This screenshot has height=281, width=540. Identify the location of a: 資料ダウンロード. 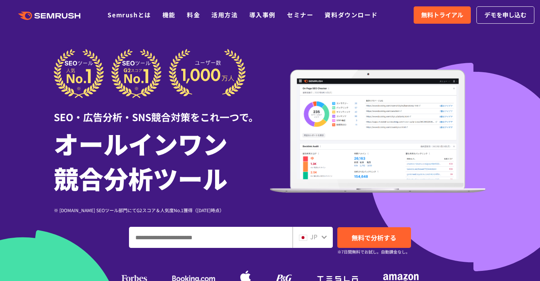
(351, 15).